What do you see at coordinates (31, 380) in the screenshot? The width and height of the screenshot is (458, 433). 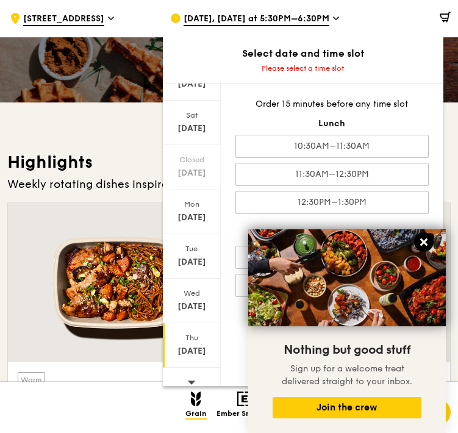 I see `div: Warm` at bounding box center [31, 380].